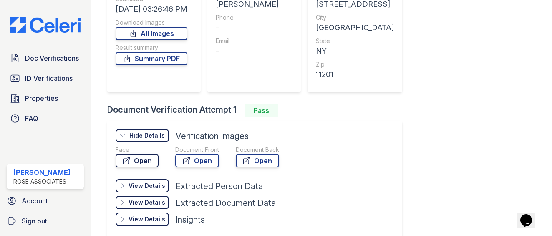  What do you see at coordinates (355, 41) in the screenshot?
I see `div: State` at bounding box center [355, 41].